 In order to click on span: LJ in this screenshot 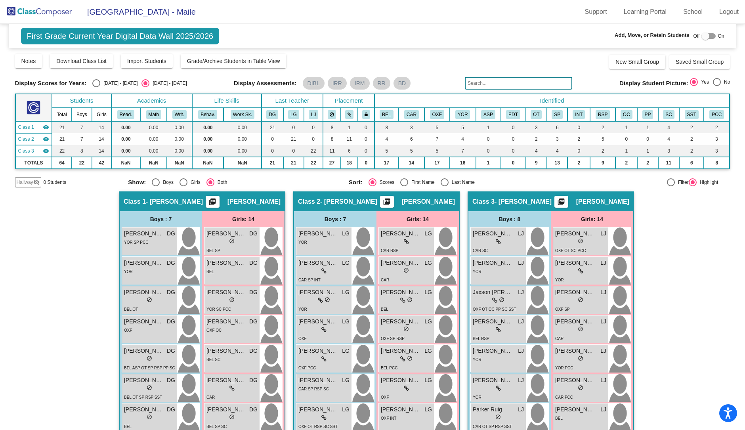, I will do `click(520, 292)`.